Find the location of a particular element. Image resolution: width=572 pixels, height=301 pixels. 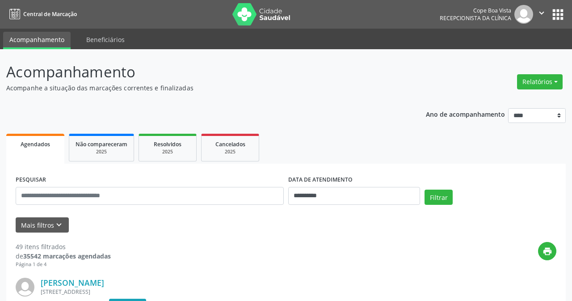

a: Acompanhamento is located at coordinates (37, 40).